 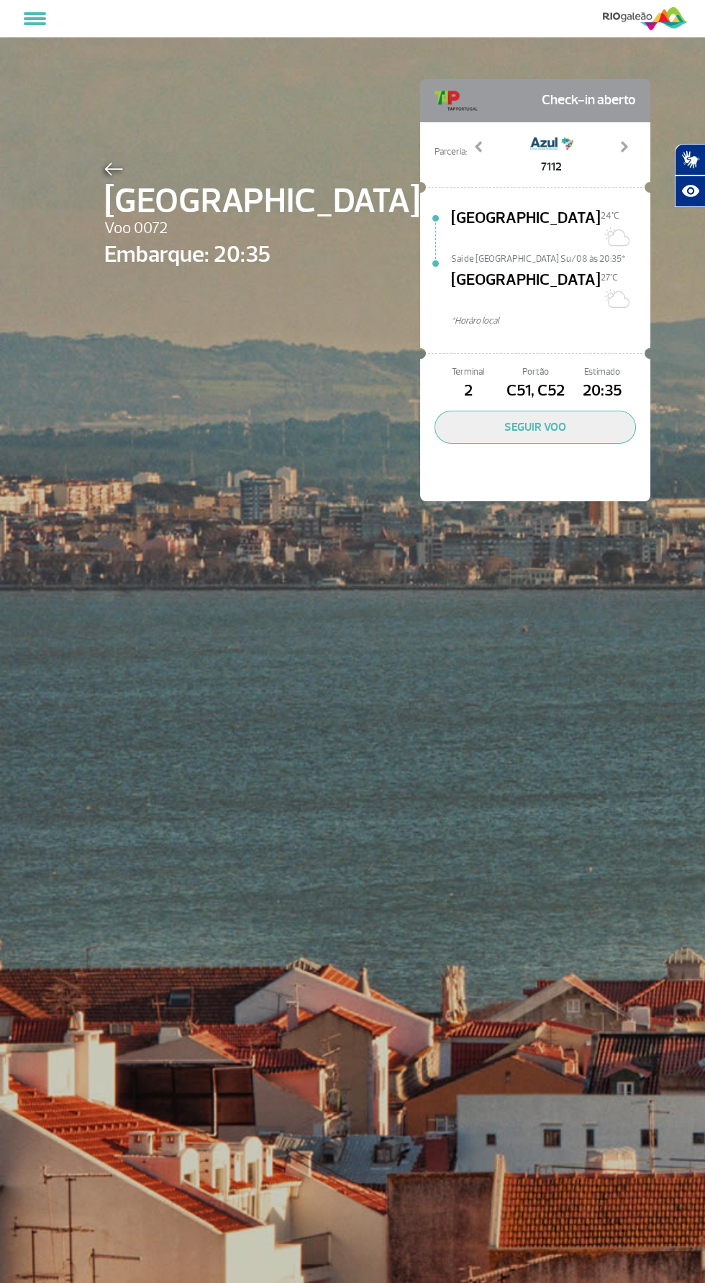 What do you see at coordinates (262, 255) in the screenshot?
I see `span: Embarque: 20:35` at bounding box center [262, 255].